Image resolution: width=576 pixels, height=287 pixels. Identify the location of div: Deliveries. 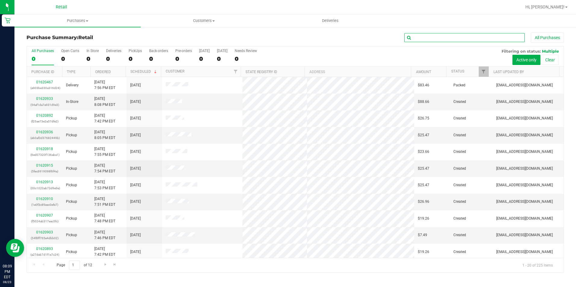
(114, 51).